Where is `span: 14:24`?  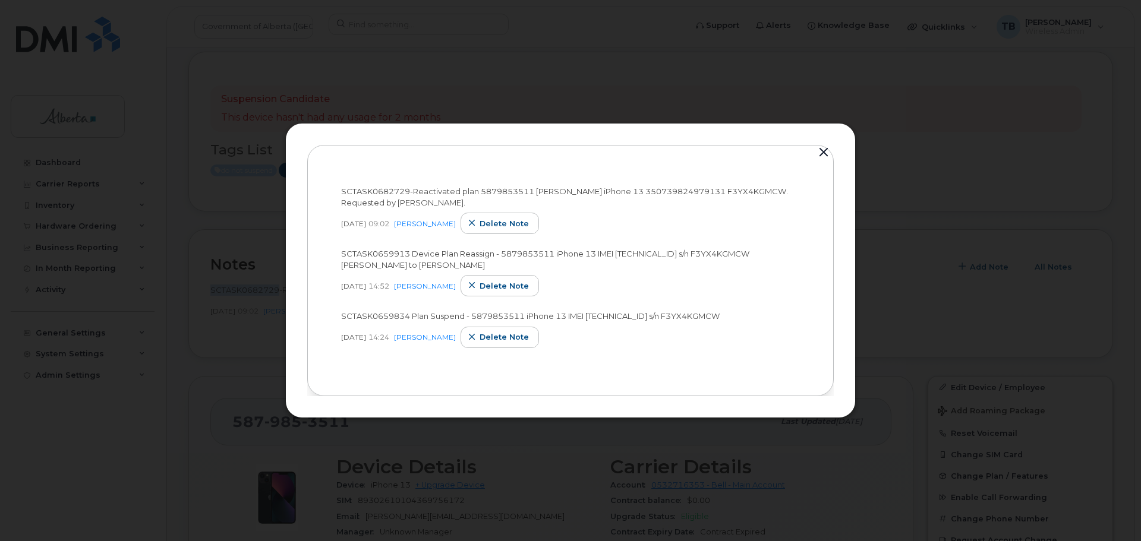
span: 14:24 is located at coordinates (379, 337).